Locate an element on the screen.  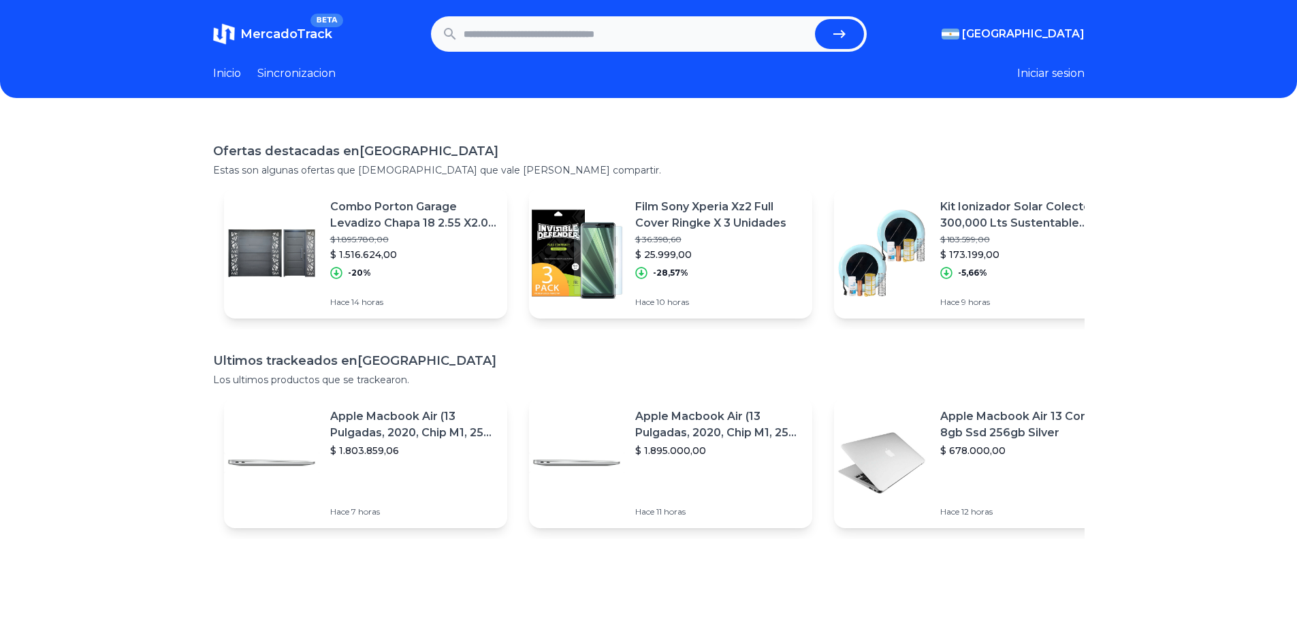
a: Inicio is located at coordinates (227, 74).